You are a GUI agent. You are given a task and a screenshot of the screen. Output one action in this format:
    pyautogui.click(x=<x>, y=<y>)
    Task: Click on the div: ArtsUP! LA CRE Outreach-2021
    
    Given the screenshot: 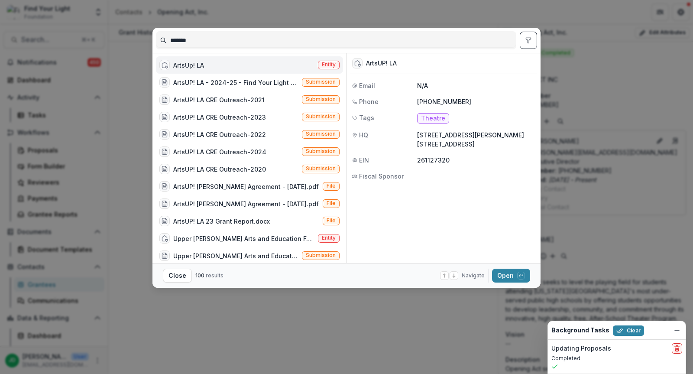 What is the action you would take?
    pyautogui.click(x=219, y=100)
    